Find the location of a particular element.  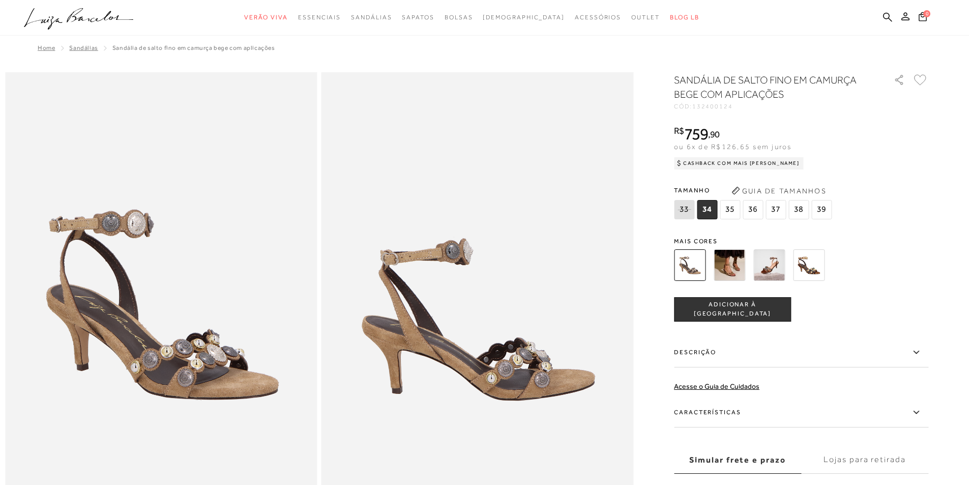

span: 759 is located at coordinates (696, 134).